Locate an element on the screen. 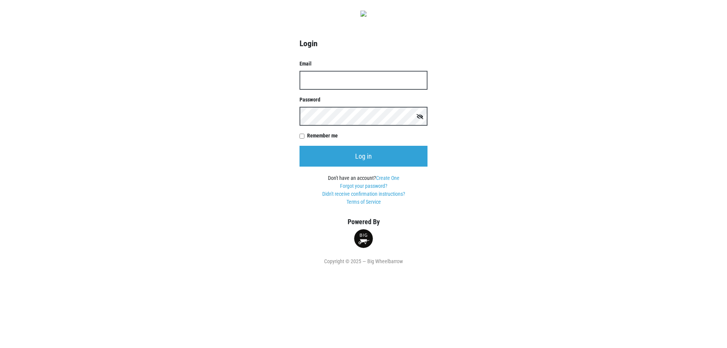 The width and height of the screenshot is (727, 348). h4: Login is located at coordinates (363, 44).